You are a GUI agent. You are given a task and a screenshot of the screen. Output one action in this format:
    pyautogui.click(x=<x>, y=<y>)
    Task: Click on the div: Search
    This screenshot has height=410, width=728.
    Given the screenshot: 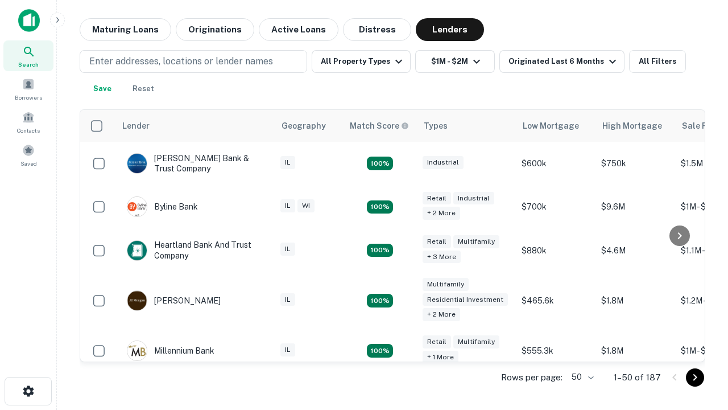 What is the action you would take?
    pyautogui.click(x=28, y=56)
    